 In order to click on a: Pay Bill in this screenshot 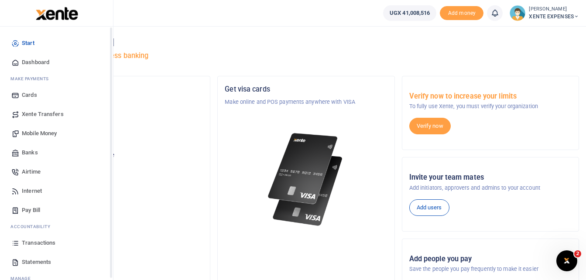, I will do `click(56, 210)`.